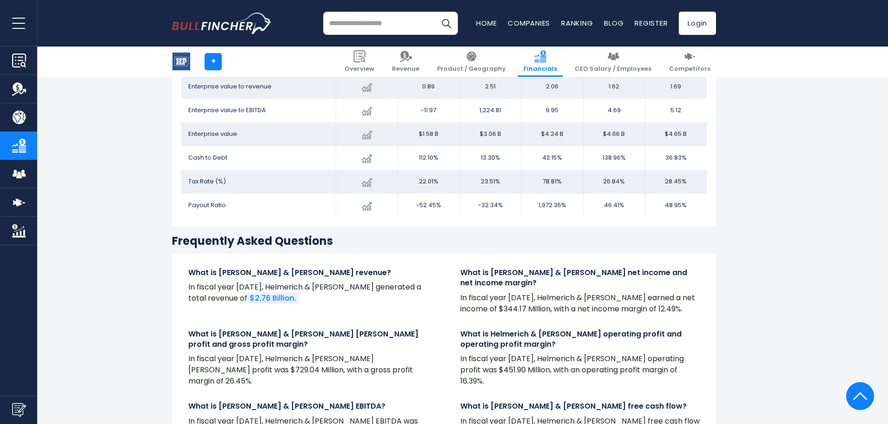 The width and height of the screenshot is (888, 424). I want to click on td: 23.51%, so click(490, 181).